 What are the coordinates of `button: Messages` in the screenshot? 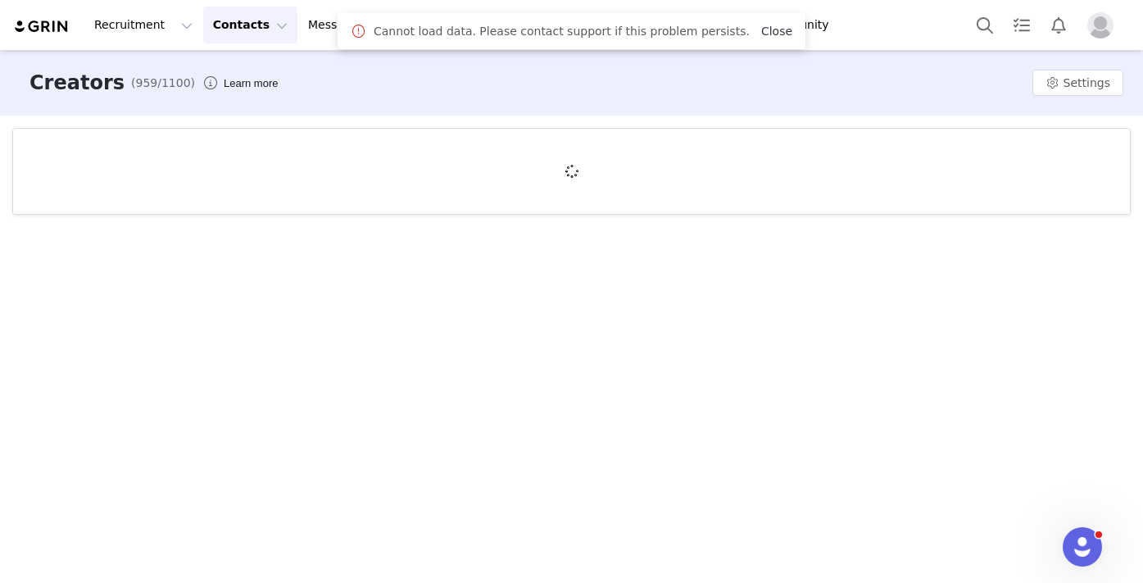 It's located at (348, 25).